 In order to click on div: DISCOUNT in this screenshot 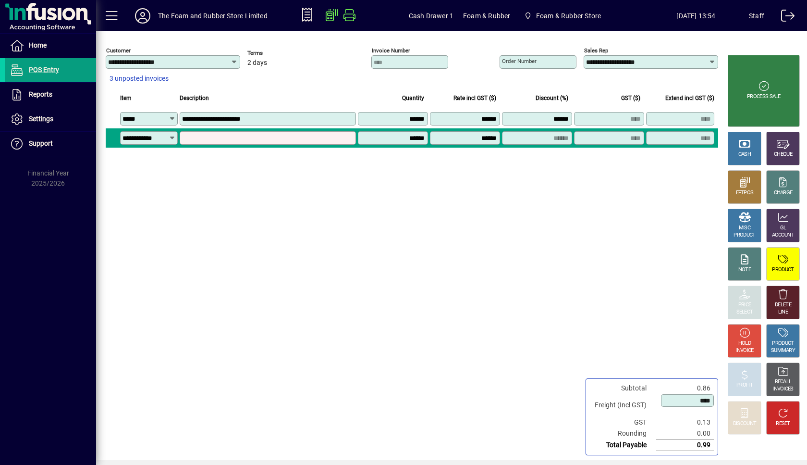, I will do `click(745, 423)`.